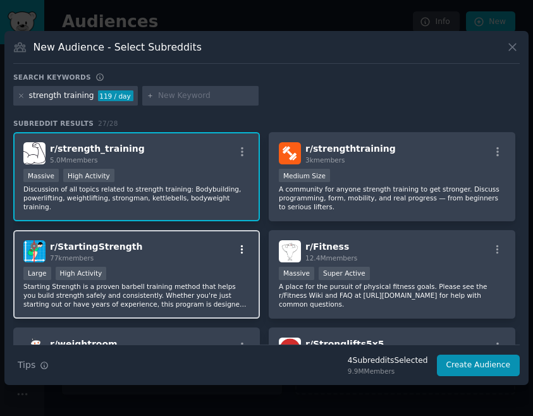  Describe the element at coordinates (206, 96) in the screenshot. I see `input: New Keyword` at that location.